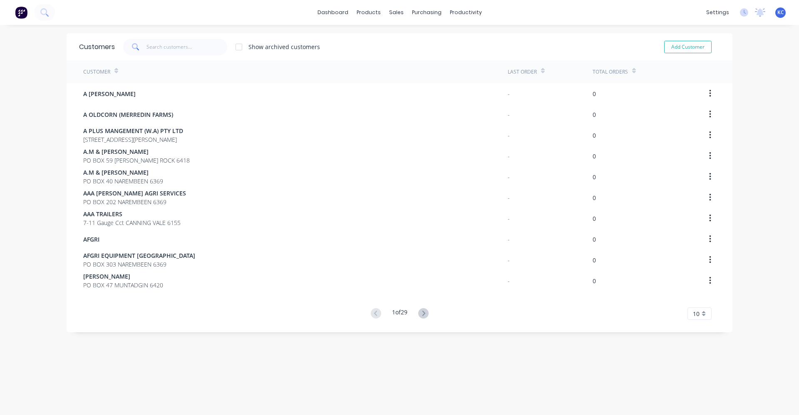 Image resolution: width=799 pixels, height=415 pixels. What do you see at coordinates (187, 47) in the screenshot?
I see `input: Search customers...` at bounding box center [187, 47].